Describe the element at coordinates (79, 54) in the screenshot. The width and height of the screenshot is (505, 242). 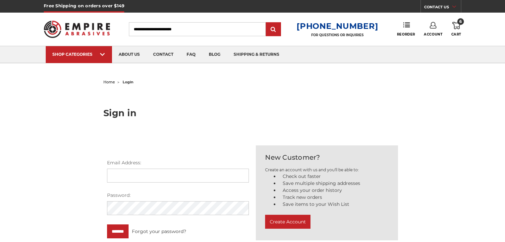
I see `div: SHOP CATEGORIES` at that location.